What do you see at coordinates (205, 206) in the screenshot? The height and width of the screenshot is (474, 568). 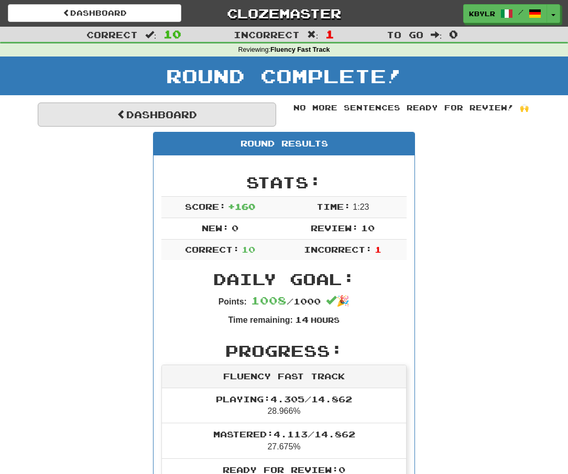 I see `span: Score:` at bounding box center [205, 206].